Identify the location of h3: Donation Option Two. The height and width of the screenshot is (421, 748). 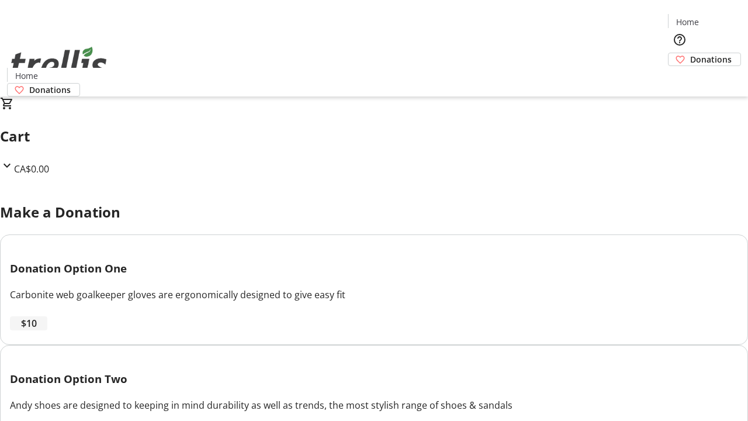
(374, 378).